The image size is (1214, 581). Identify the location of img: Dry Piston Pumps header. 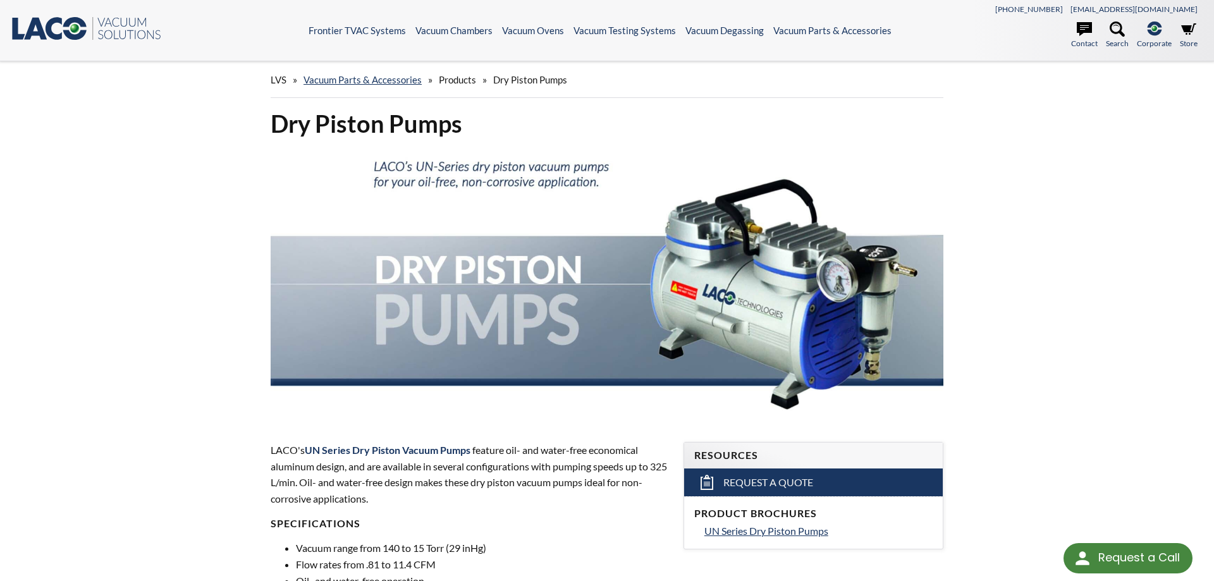
(607, 284).